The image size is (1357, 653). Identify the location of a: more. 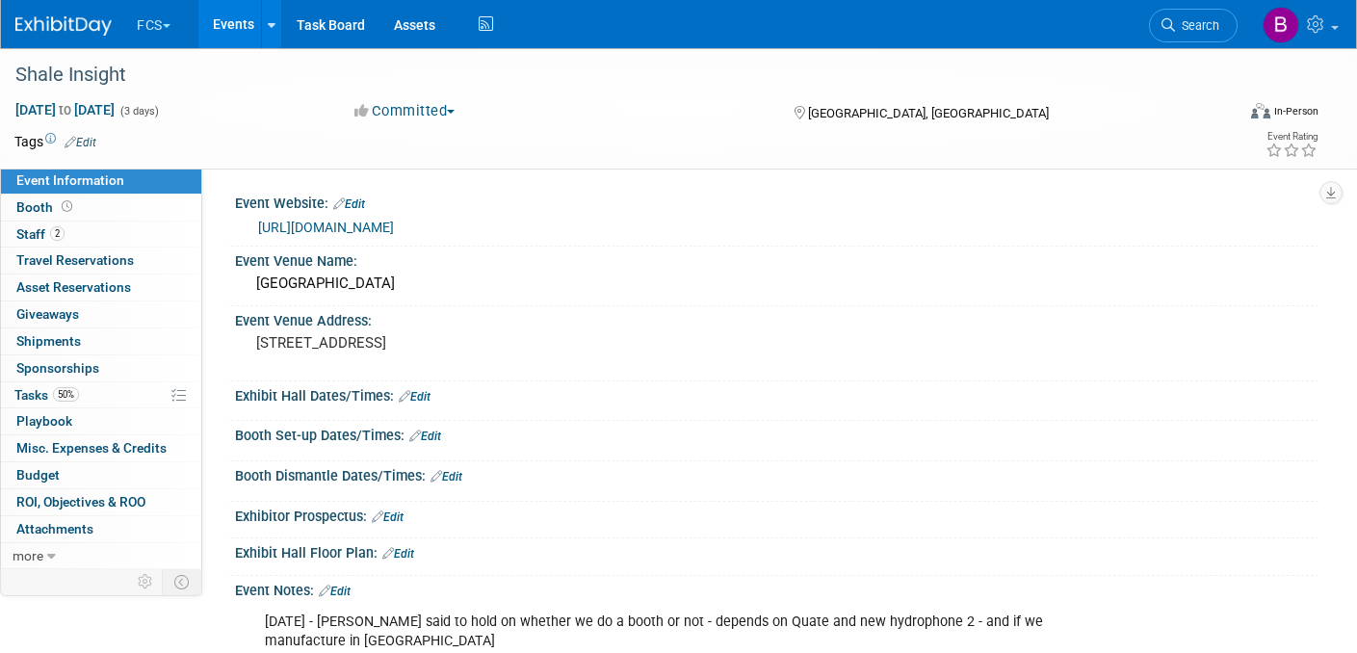
(101, 556).